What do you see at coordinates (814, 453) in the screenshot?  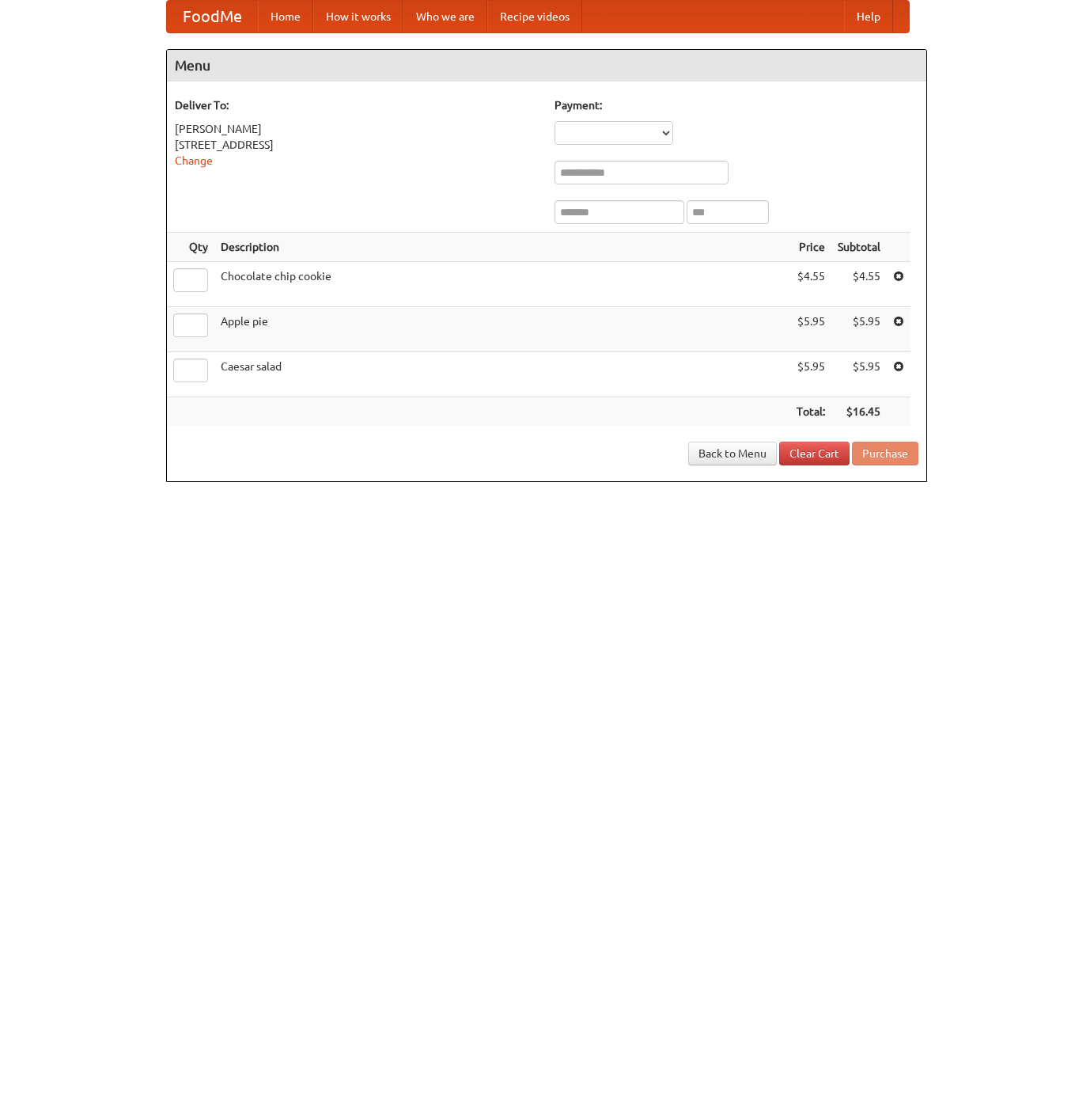 I see `a: Clear Cart` at bounding box center [814, 453].